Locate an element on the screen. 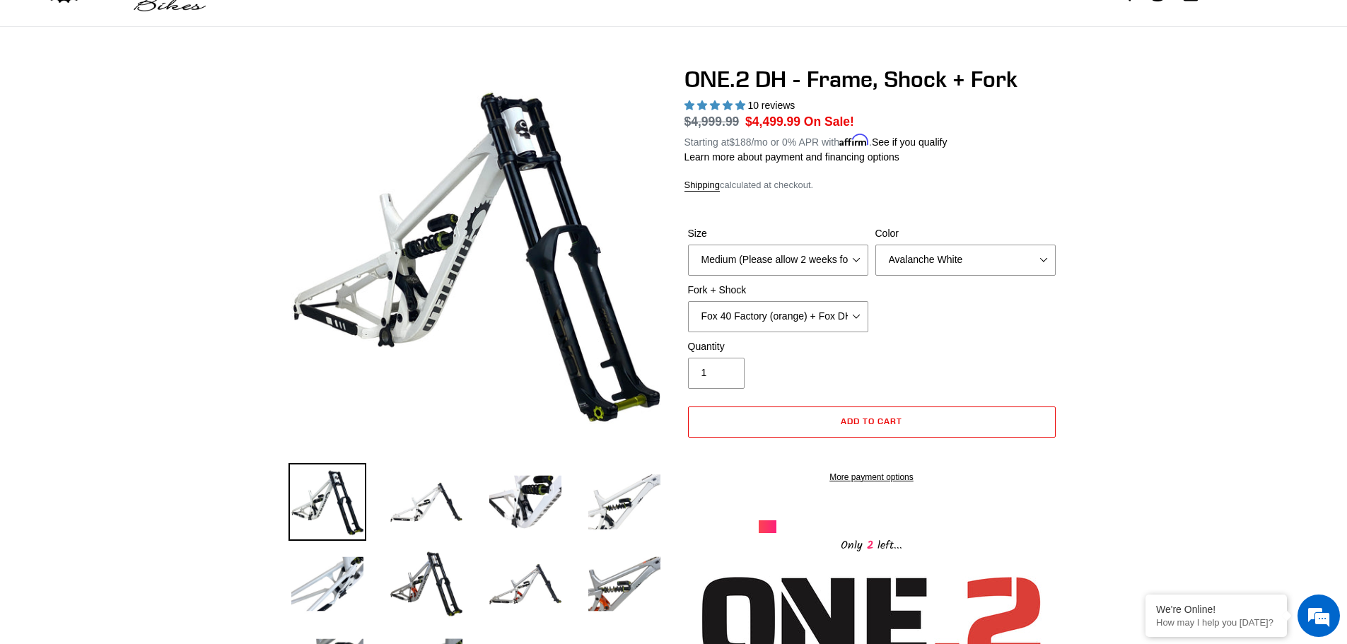 This screenshot has width=1347, height=644. div: calculated at checkout. is located at coordinates (872, 185).